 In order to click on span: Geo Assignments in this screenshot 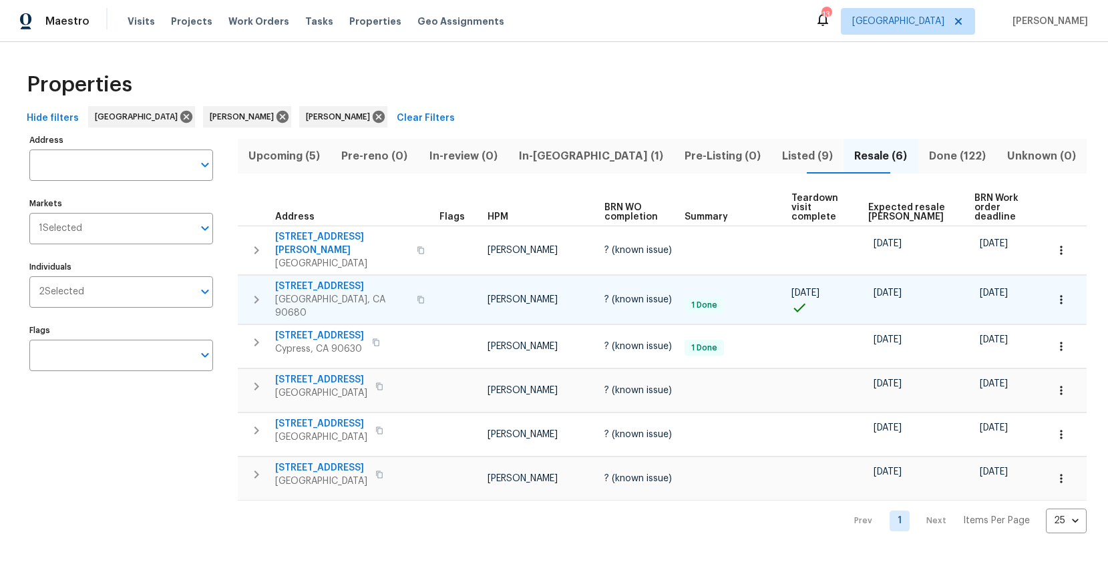, I will do `click(461, 21)`.